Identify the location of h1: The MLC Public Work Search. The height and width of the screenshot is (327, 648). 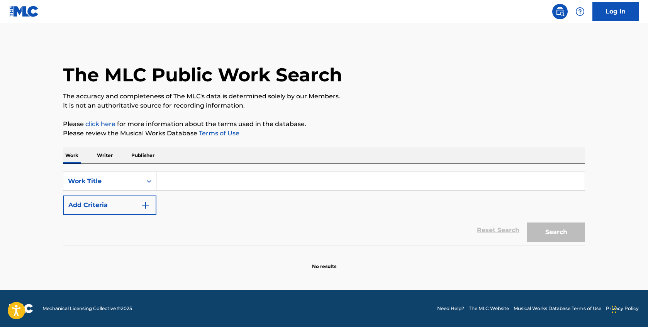
(202, 75).